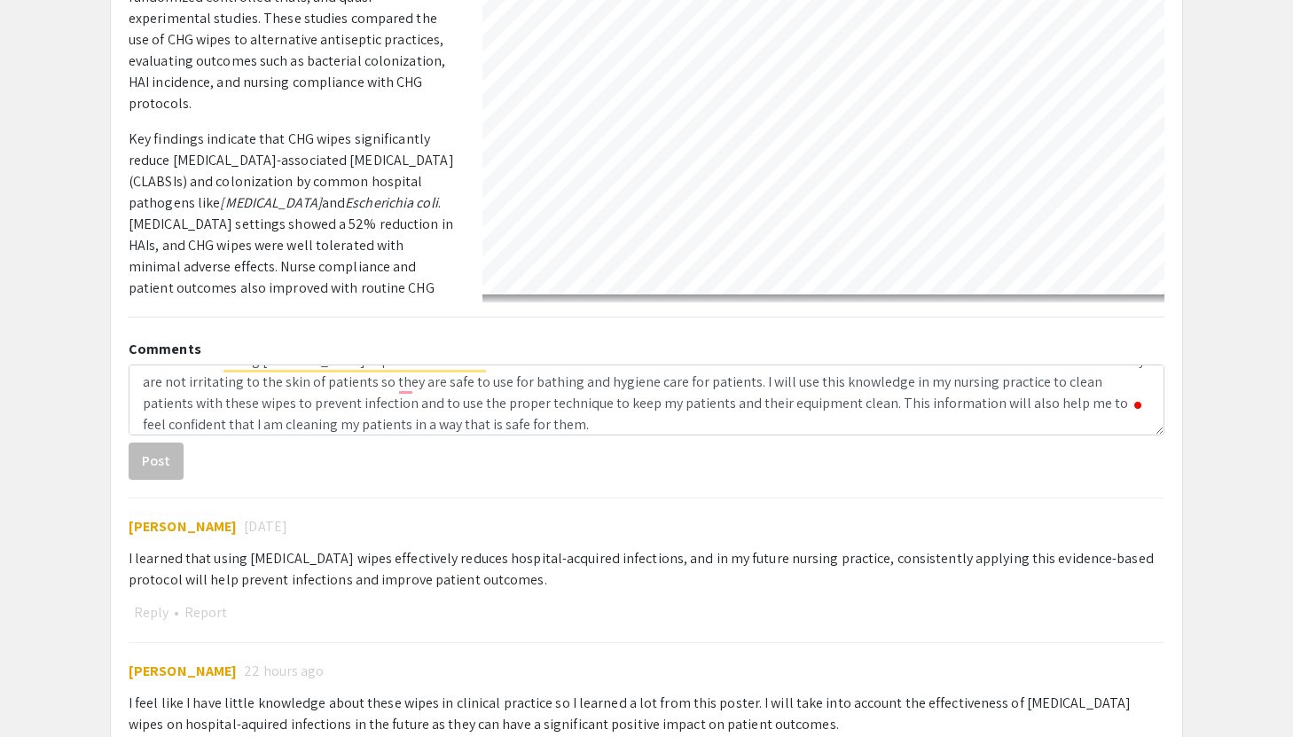 This screenshot has height=737, width=1293. What do you see at coordinates (206, 613) in the screenshot?
I see `button: Report` at bounding box center [206, 613].